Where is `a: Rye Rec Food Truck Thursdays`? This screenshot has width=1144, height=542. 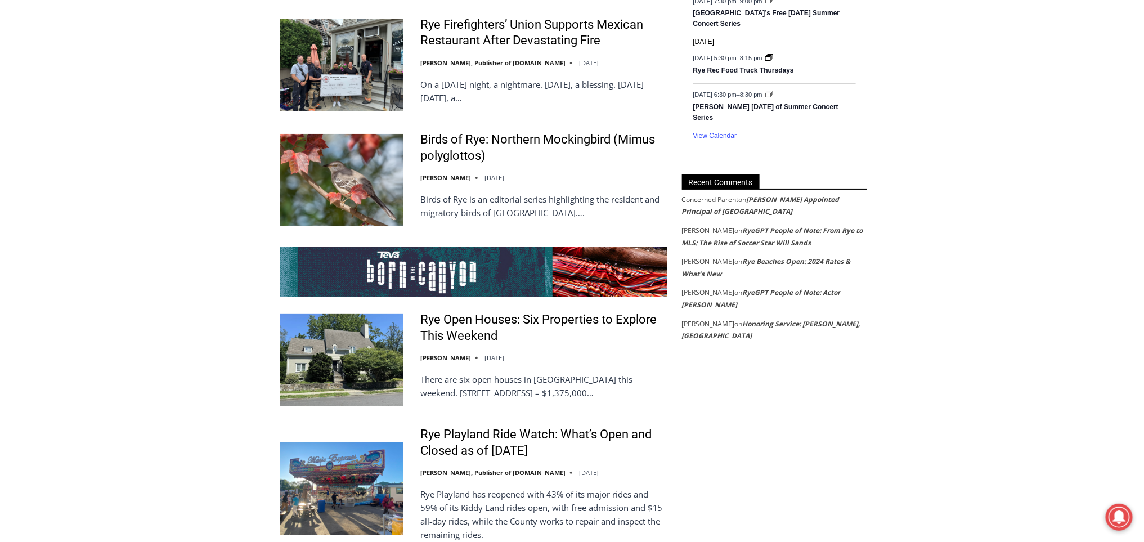
a: Rye Rec Food Truck Thursdays is located at coordinates (744, 71).